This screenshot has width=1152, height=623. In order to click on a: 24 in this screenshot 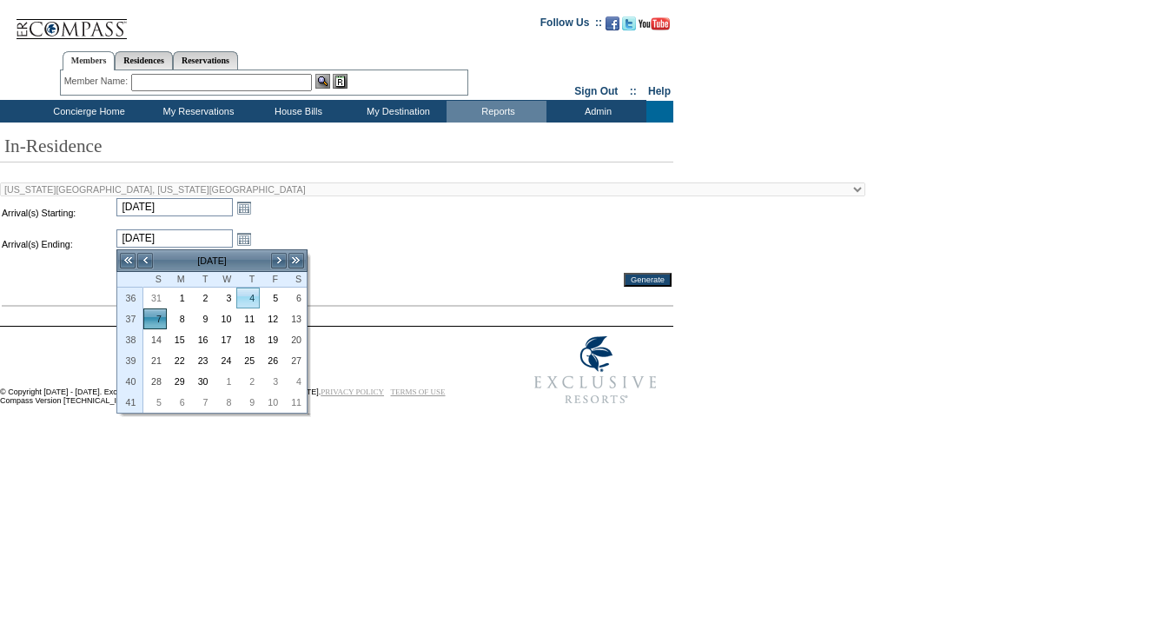, I will do `click(225, 360)`.